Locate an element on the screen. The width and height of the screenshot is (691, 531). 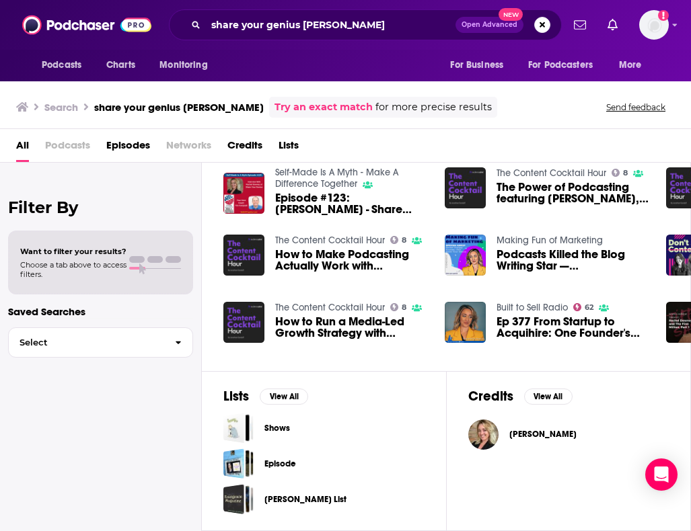
span: Episodes is located at coordinates (128, 148).